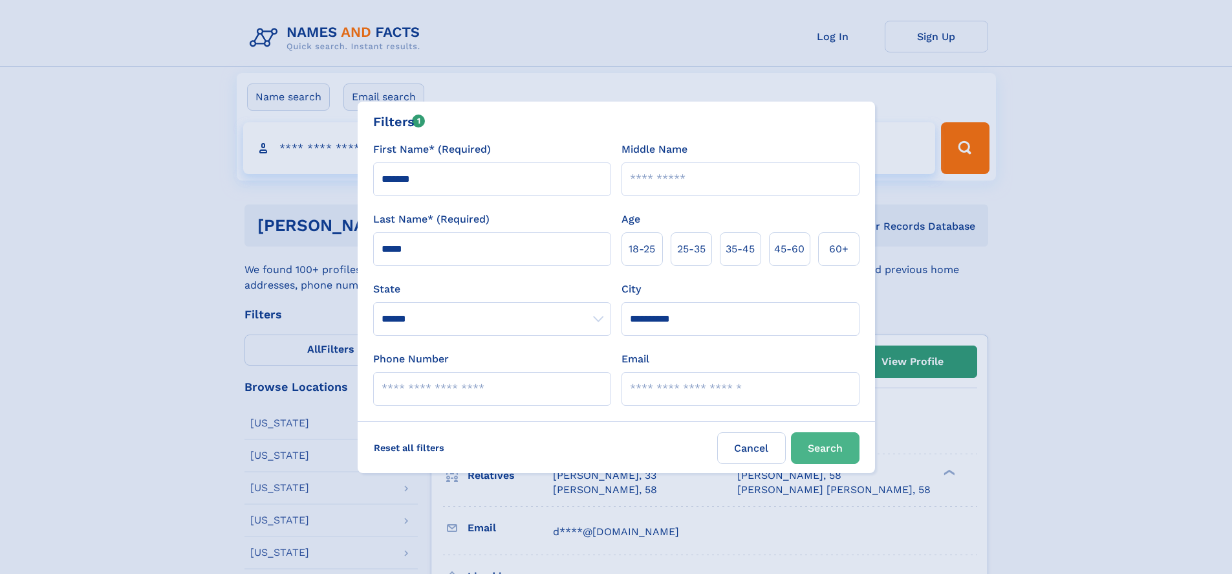 This screenshot has width=1232, height=574. What do you see at coordinates (409, 448) in the screenshot?
I see `label: Reset all filters` at bounding box center [409, 448].